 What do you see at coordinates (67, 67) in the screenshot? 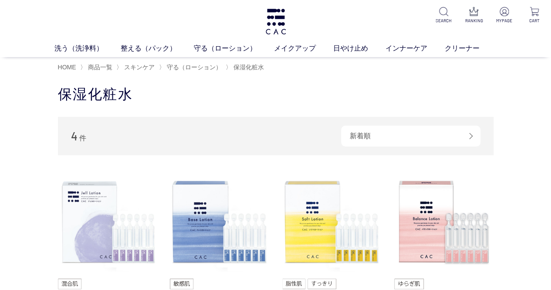
I see `span: HOME` at bounding box center [67, 67].